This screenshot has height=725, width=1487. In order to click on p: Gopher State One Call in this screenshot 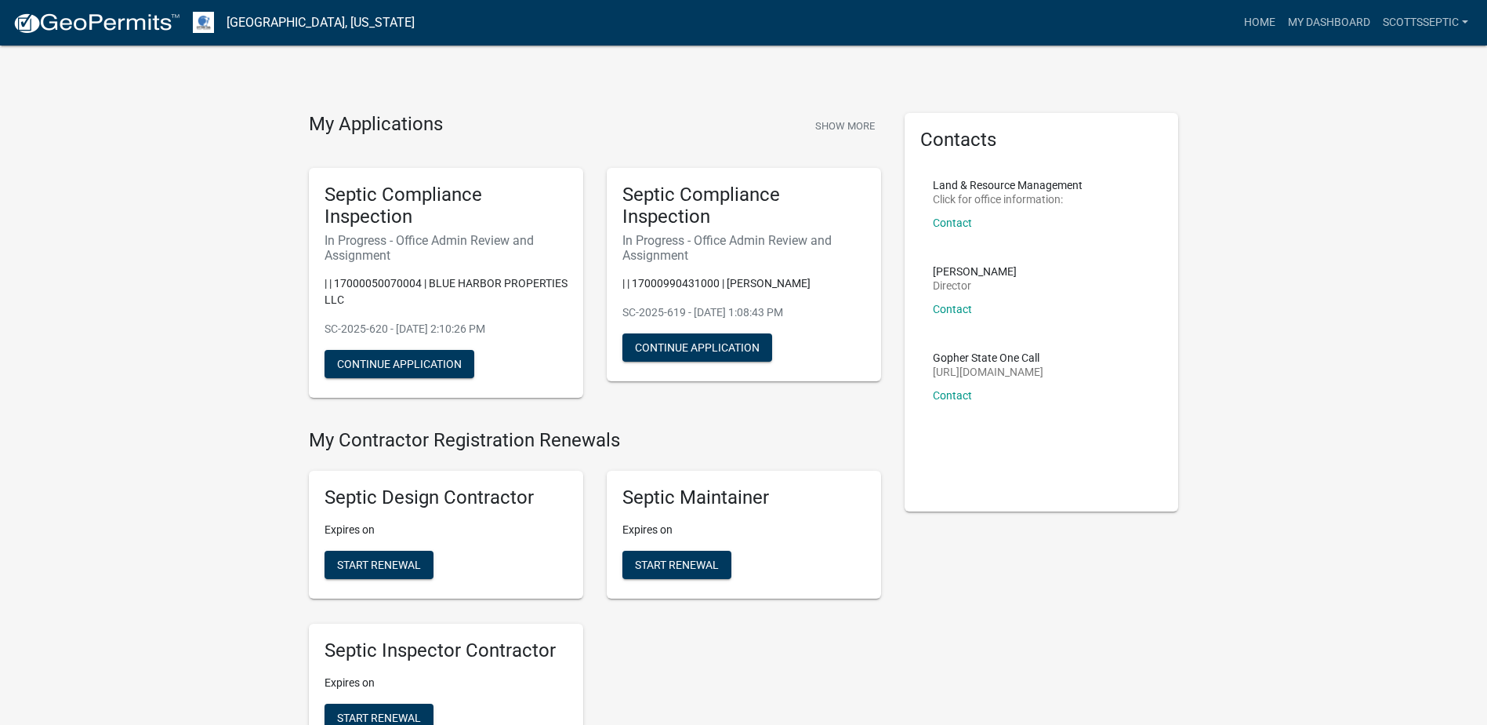, I will do `click(988, 358)`.